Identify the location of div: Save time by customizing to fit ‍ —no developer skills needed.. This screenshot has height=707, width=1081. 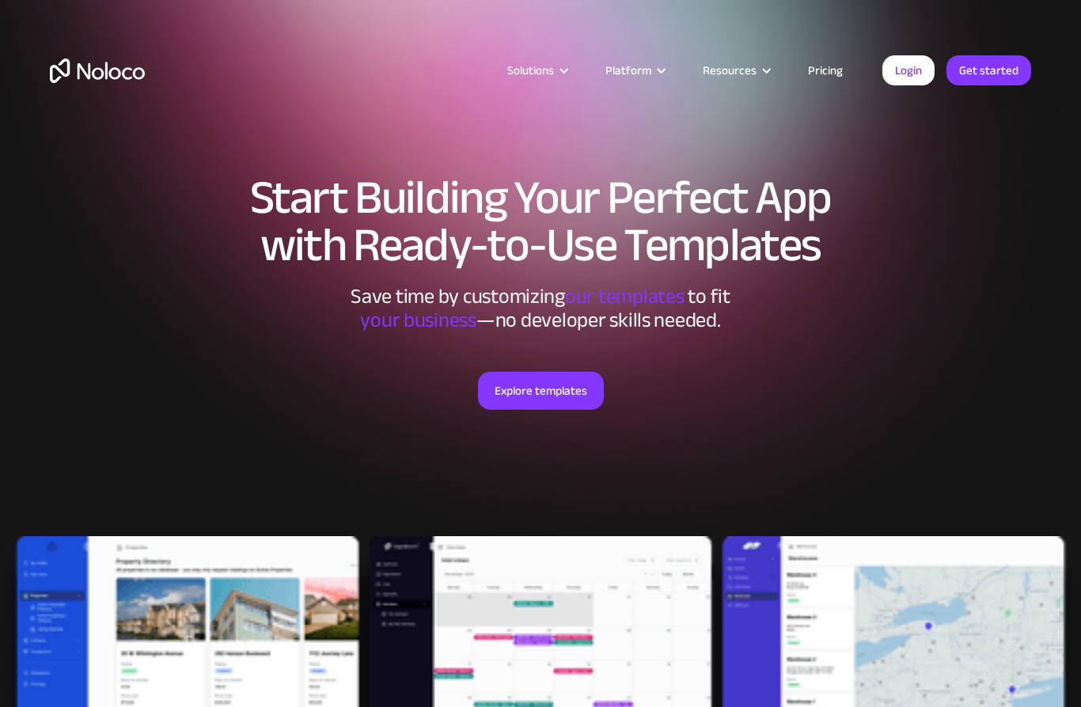
(540, 309).